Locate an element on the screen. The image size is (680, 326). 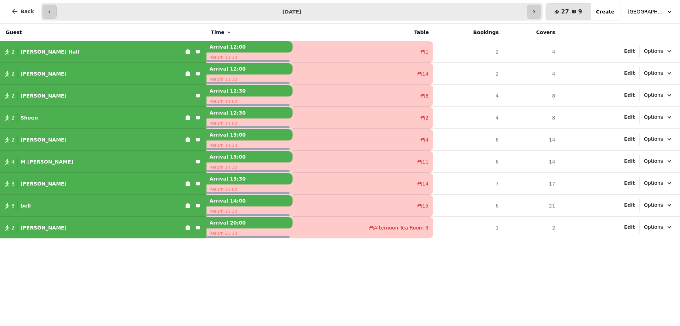
th: Covers is located at coordinates (531, 32).